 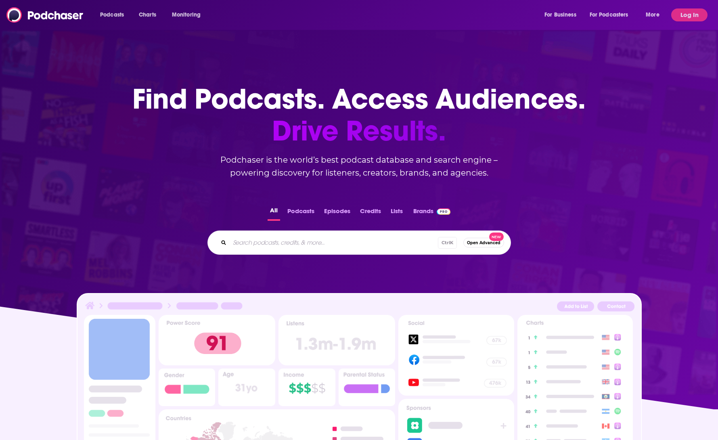 I want to click on span: Podcasts, so click(x=112, y=15).